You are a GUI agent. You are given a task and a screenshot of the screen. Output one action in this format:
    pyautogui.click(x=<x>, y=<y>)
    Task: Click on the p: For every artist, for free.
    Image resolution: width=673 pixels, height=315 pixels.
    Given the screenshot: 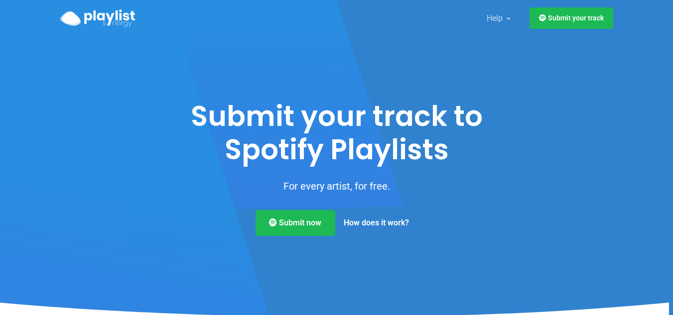 What is the action you would take?
    pyautogui.click(x=337, y=186)
    